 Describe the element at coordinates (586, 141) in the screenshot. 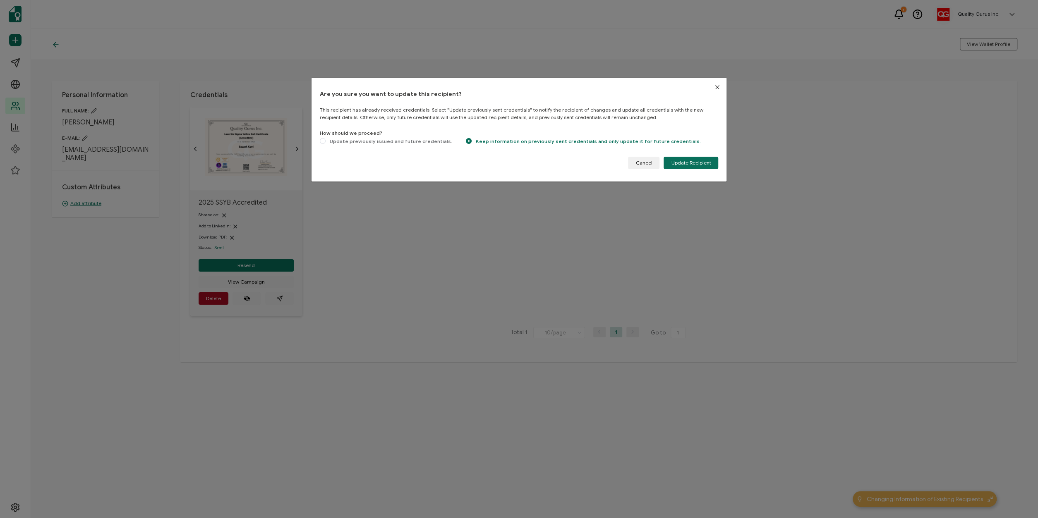

I see `span: Keep information on previously sent credentials and only update it for future credentials.` at that location.